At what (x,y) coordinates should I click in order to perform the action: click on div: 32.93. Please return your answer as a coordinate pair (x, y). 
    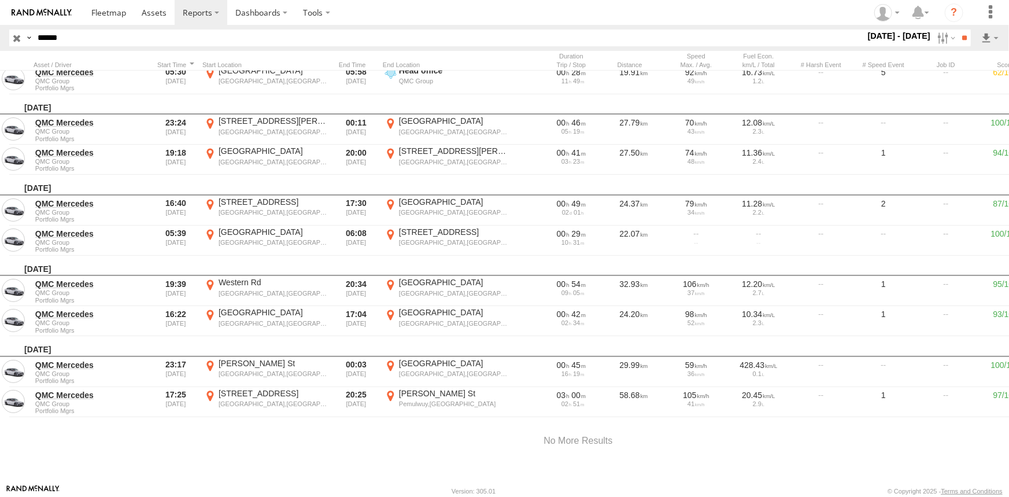
    Looking at the image, I should click on (634, 291).